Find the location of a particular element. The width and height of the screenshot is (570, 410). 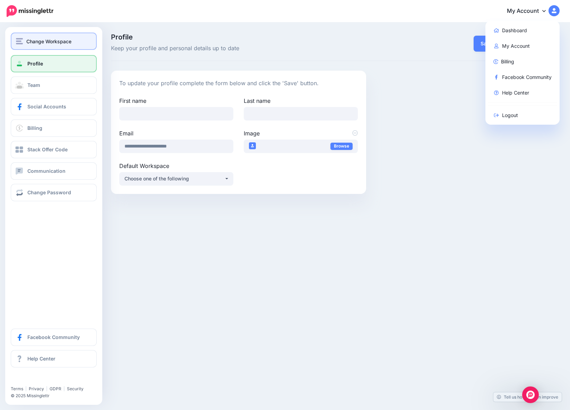

a: Privacy is located at coordinates (36, 389).